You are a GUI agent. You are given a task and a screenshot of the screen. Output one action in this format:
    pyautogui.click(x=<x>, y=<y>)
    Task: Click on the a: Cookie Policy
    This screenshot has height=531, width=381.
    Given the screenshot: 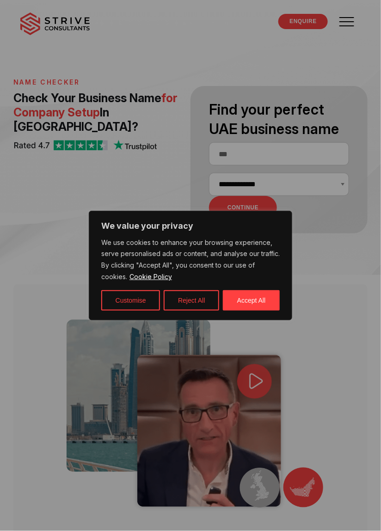 What is the action you would take?
    pyautogui.click(x=151, y=277)
    